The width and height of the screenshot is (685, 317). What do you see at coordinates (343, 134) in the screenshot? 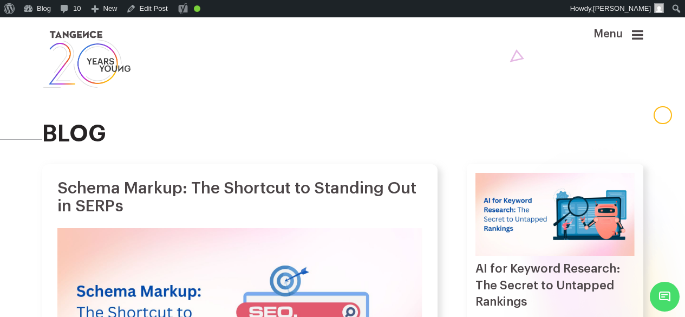
I see `h2: blog` at bounding box center [343, 134].